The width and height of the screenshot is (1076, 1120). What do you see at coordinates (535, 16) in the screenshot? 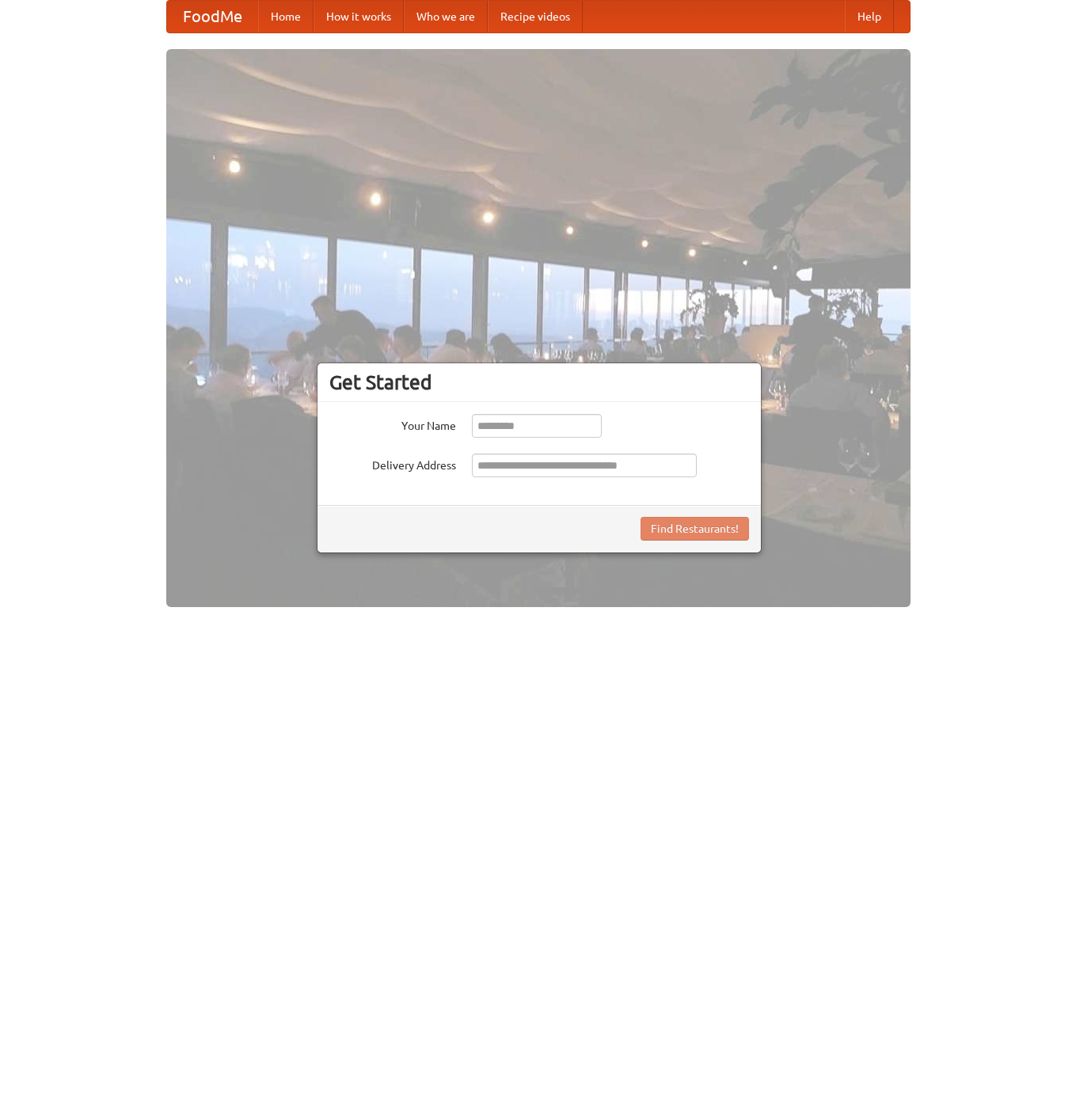
I see `a: Recipe videos` at bounding box center [535, 16].